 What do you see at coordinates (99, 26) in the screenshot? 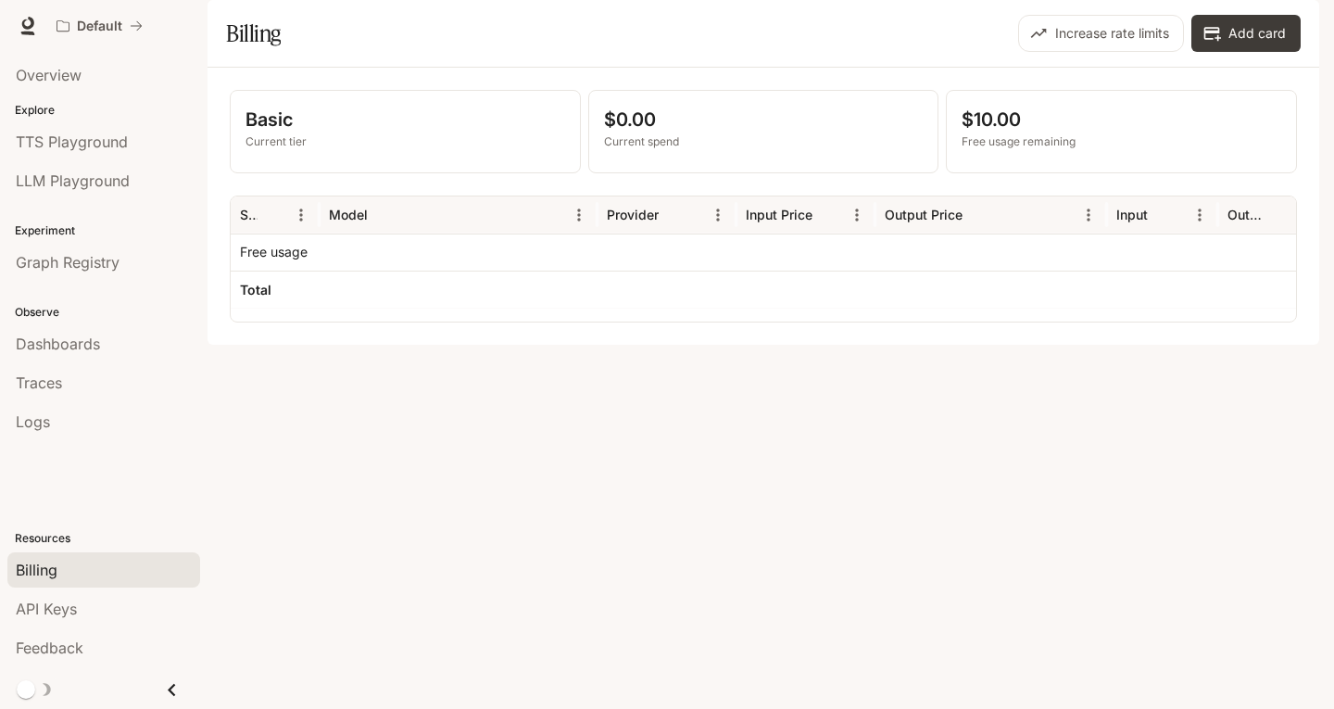
I see `p: Default` at bounding box center [99, 26].